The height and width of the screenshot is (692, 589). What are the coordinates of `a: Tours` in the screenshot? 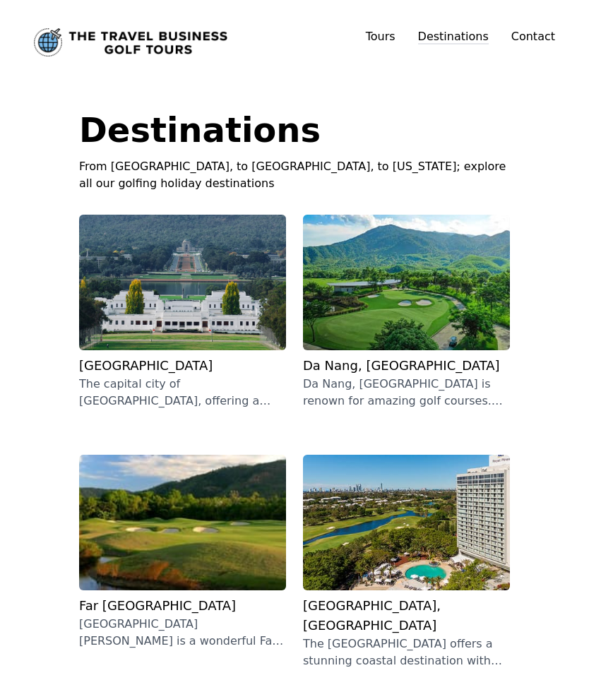 It's located at (381, 36).